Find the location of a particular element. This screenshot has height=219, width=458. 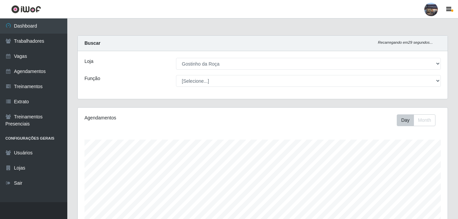

img: CoreUI Logo is located at coordinates (26, 9).